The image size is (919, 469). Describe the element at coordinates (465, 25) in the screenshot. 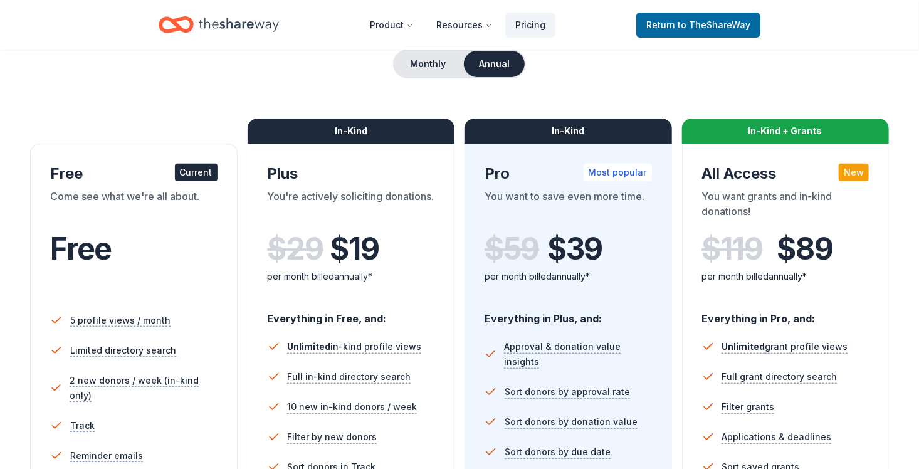

I see `button: Resources` at that location.